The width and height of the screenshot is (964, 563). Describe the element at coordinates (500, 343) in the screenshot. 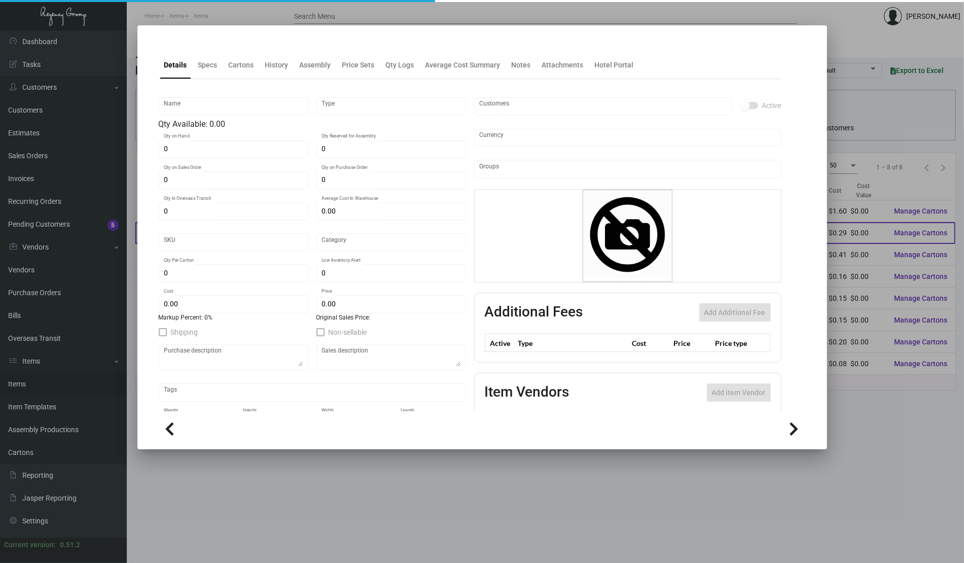

I see `th: Active` at that location.